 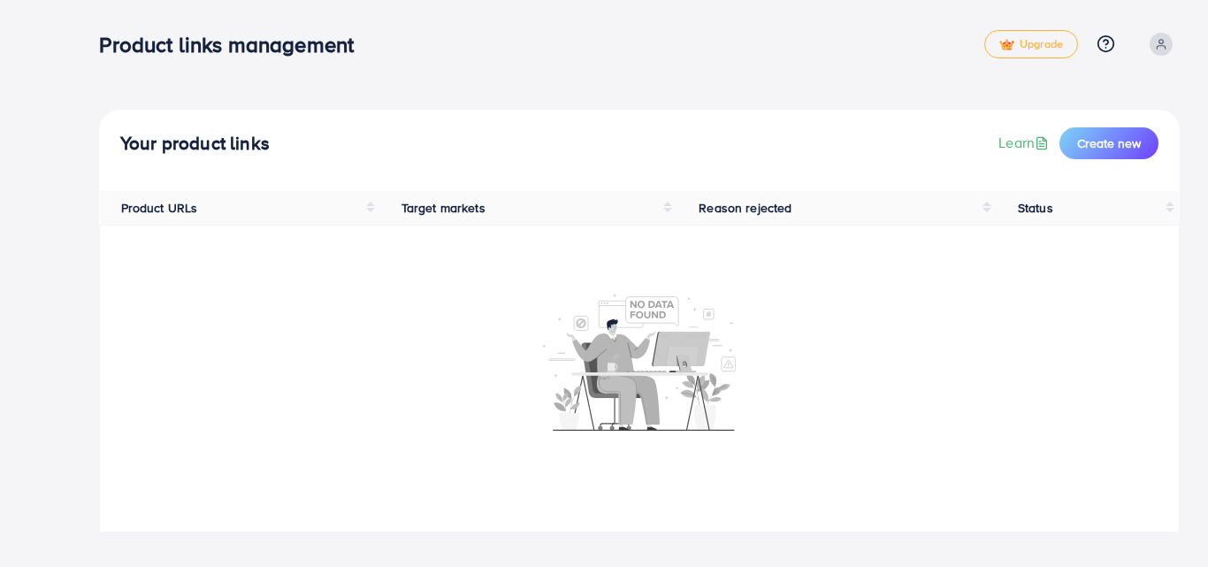 I want to click on span: Target markets, so click(x=443, y=208).